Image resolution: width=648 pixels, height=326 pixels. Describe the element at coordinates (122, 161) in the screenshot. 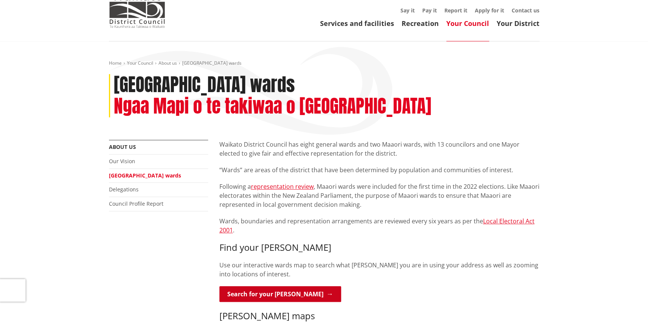

I see `a: Our Vision` at that location.